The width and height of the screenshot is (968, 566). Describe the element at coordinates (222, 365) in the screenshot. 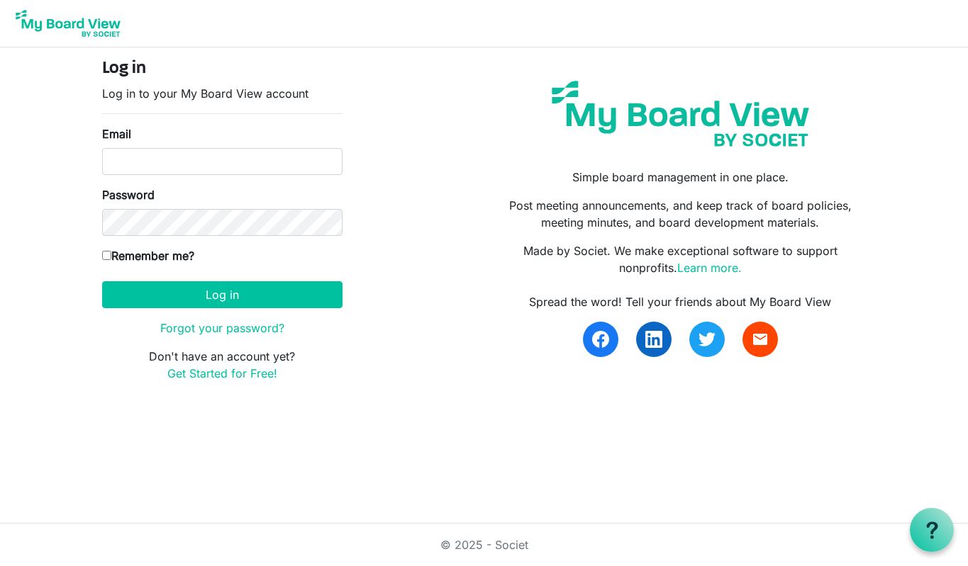

I see `p: Don't have an account yet?` at that location.